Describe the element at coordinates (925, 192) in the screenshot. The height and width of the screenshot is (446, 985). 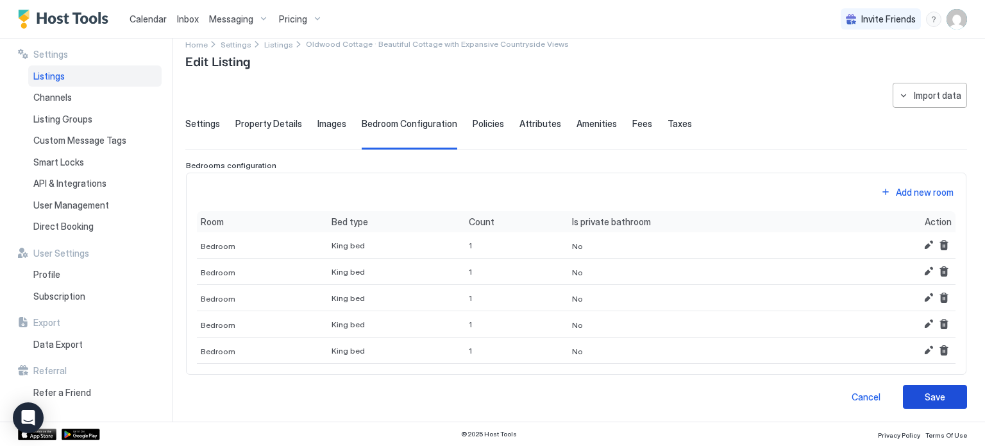
I see `div: Add new room` at that location.